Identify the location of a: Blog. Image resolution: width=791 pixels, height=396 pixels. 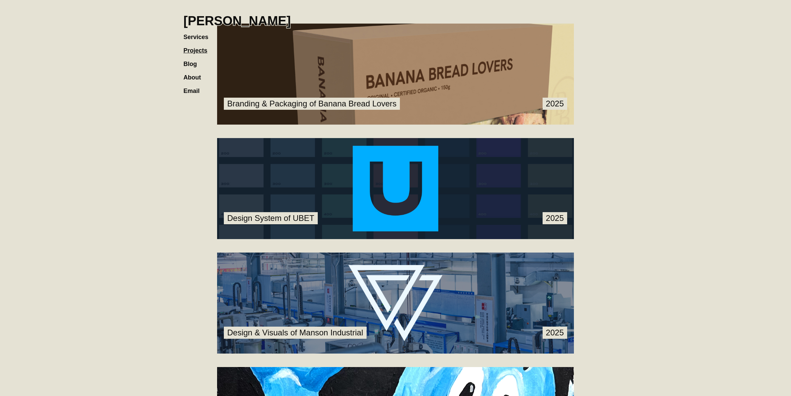
(193, 61).